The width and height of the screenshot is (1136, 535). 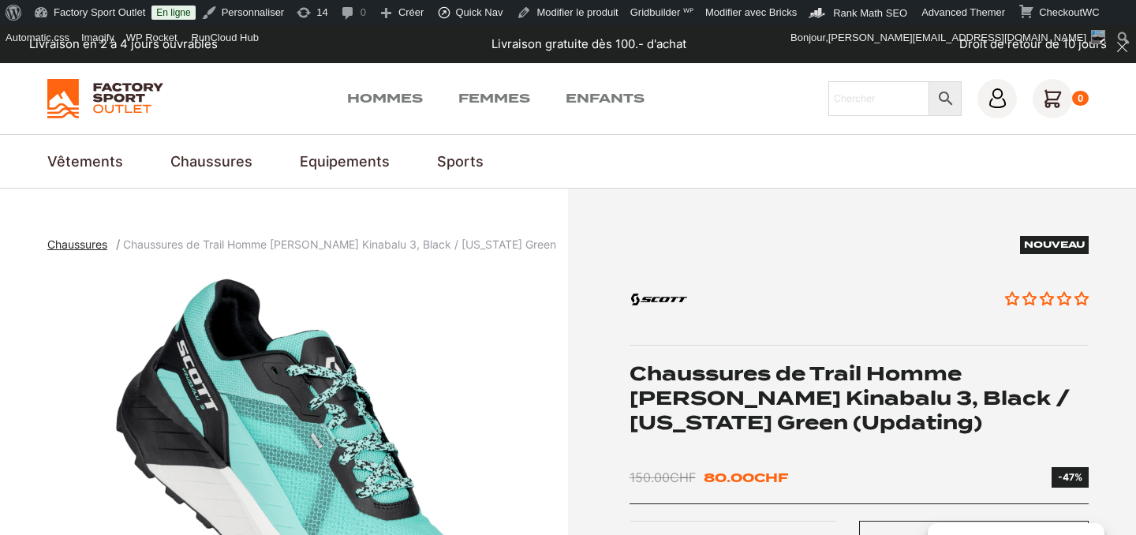 What do you see at coordinates (879, 99) in the screenshot?
I see `input: Chercher` at bounding box center [879, 99].